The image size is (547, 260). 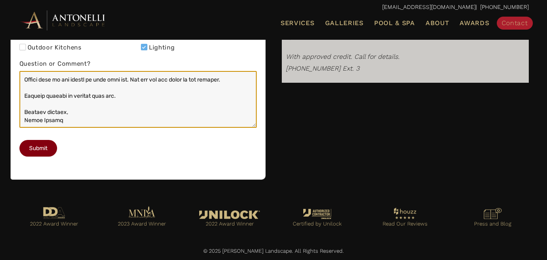 What do you see at coordinates (51, 48) in the screenshot?
I see `label: Outdoor Kitchens` at bounding box center [51, 48].